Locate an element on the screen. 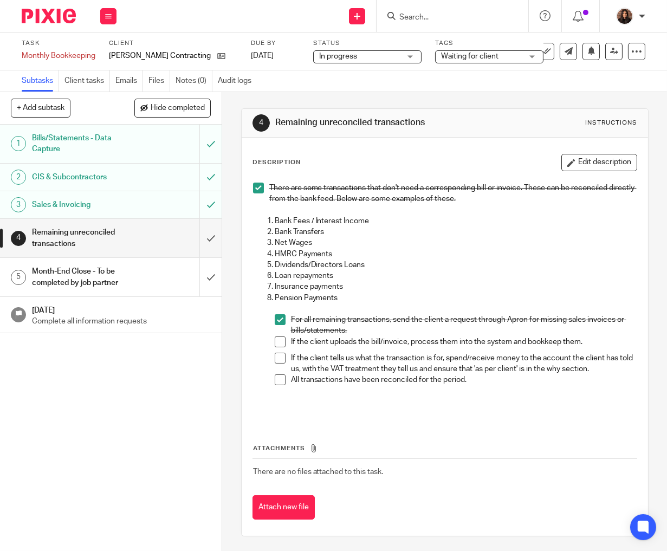  h1: Sales & Invoicing is located at coordinates (84, 205).